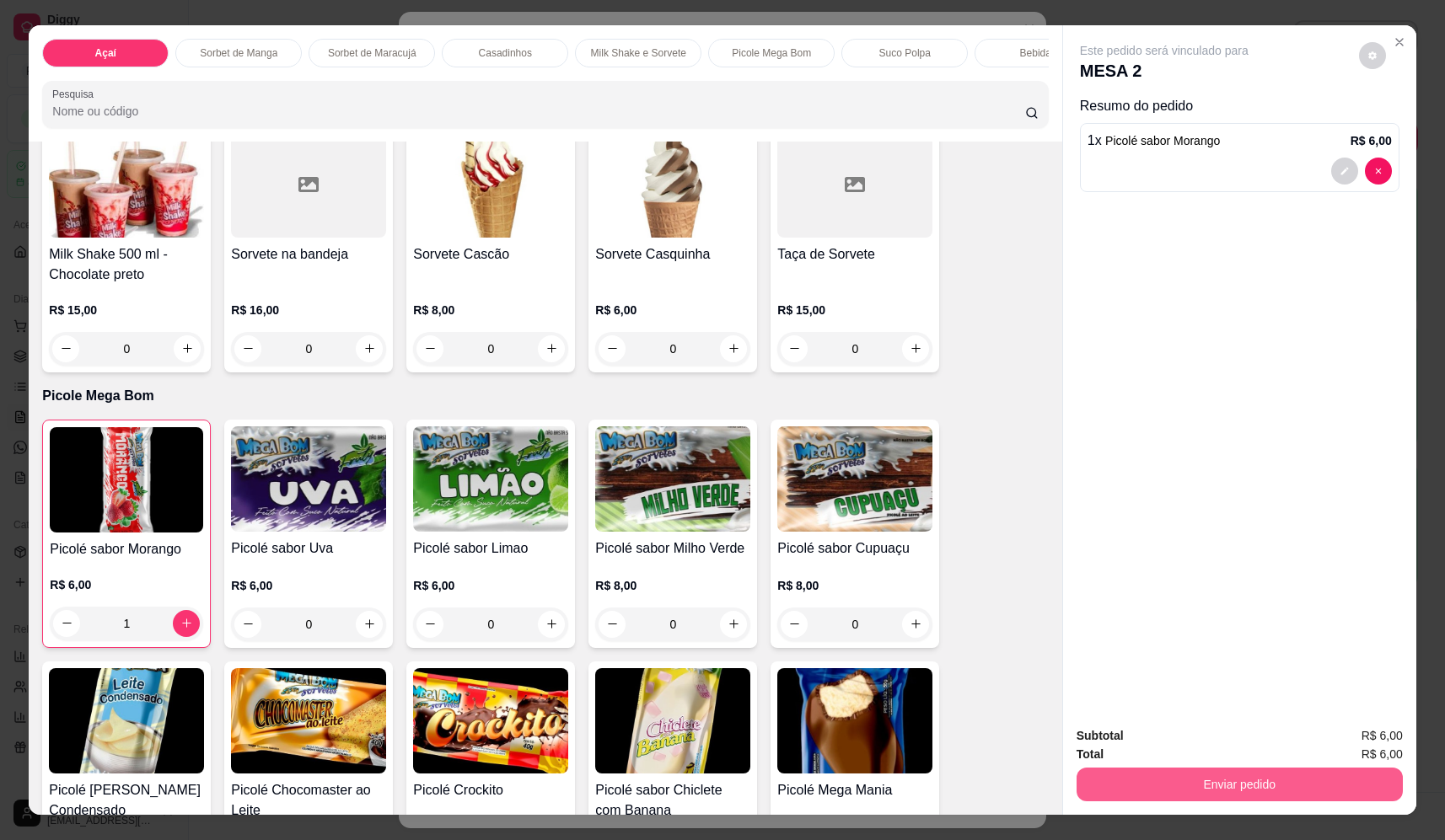 The height and width of the screenshot is (840, 1445). I want to click on p: Sorbet de Manga, so click(239, 53).